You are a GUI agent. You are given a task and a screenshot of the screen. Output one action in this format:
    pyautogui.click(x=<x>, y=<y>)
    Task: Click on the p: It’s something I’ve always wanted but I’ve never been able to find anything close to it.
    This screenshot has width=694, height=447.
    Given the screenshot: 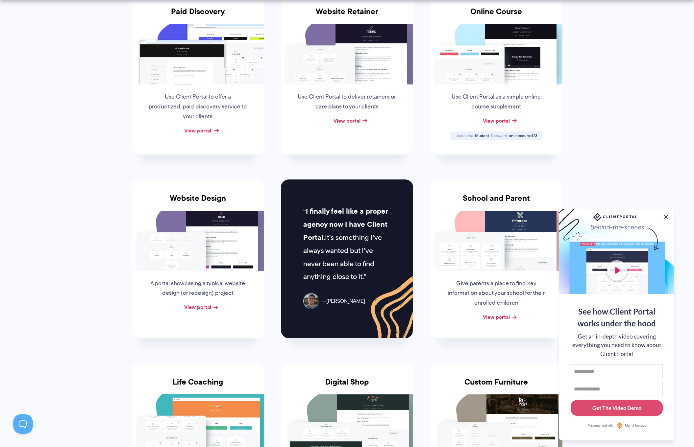 What is the action you would take?
    pyautogui.click(x=347, y=244)
    